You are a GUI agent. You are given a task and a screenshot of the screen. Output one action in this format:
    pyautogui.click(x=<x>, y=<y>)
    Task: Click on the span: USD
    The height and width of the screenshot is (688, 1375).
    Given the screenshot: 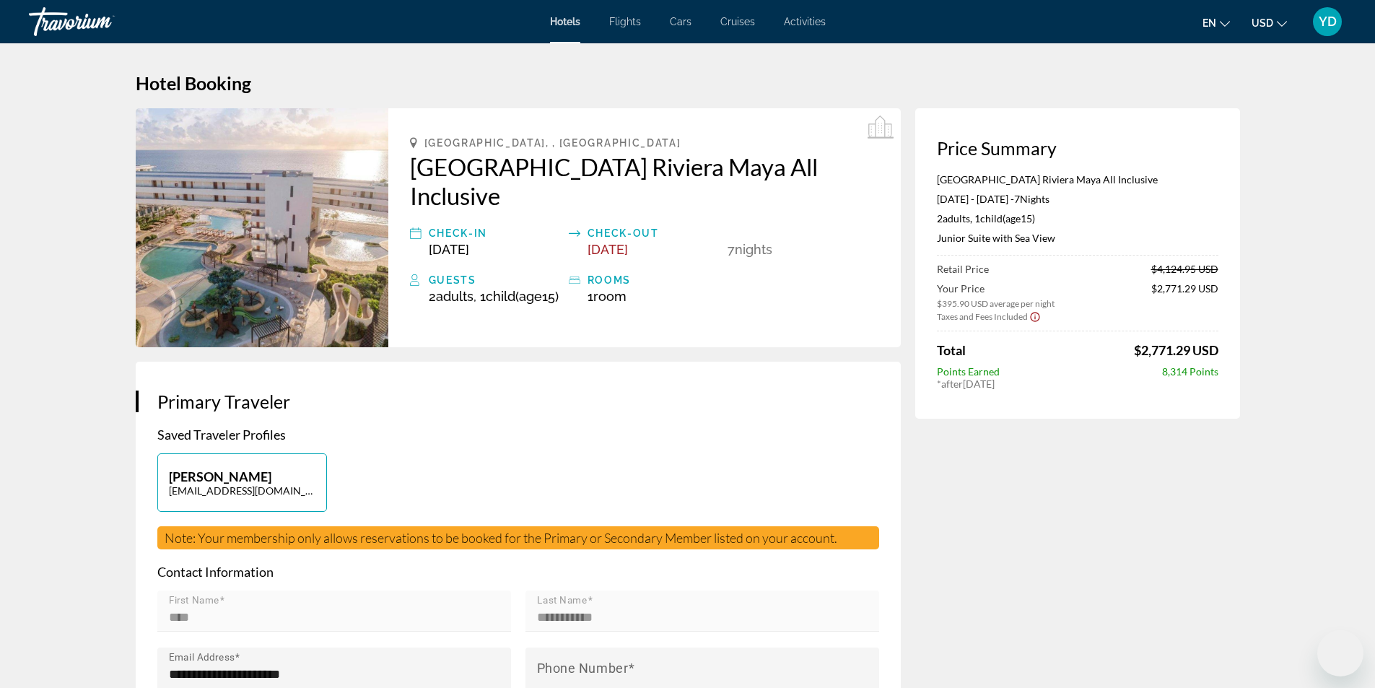 What is the action you would take?
    pyautogui.click(x=1262, y=23)
    